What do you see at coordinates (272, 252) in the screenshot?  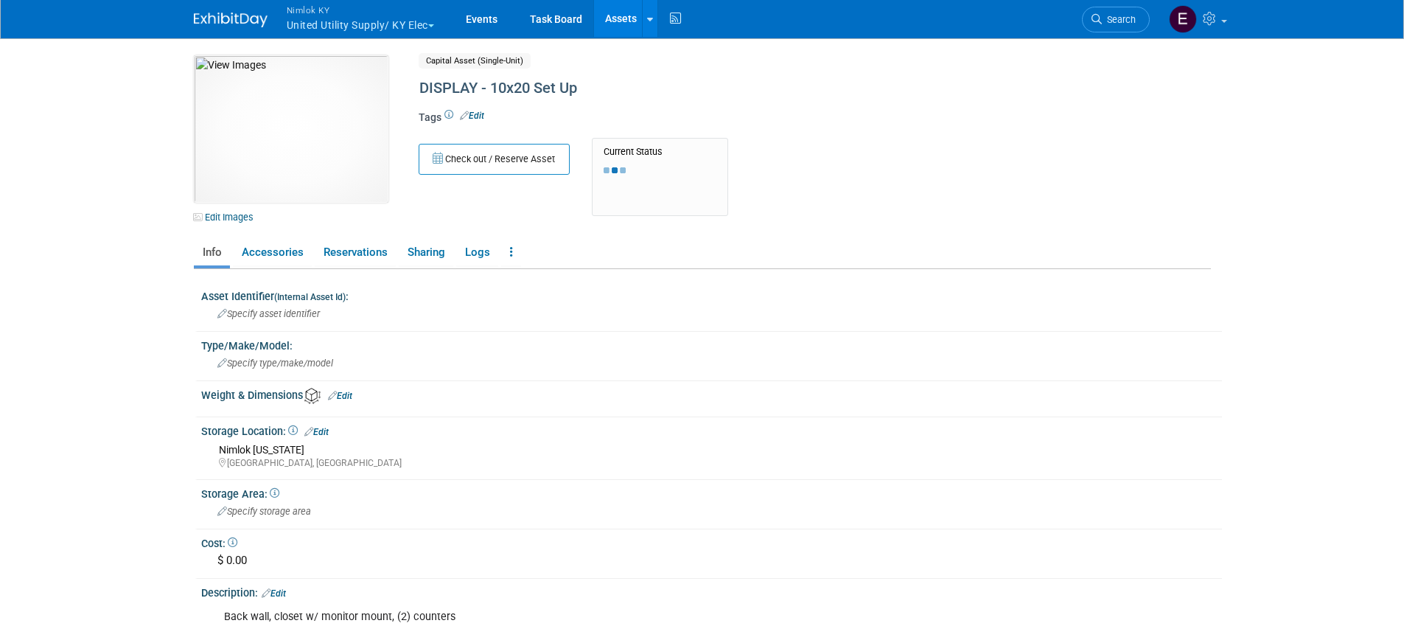 I see `a: Accessories` at bounding box center [272, 252].